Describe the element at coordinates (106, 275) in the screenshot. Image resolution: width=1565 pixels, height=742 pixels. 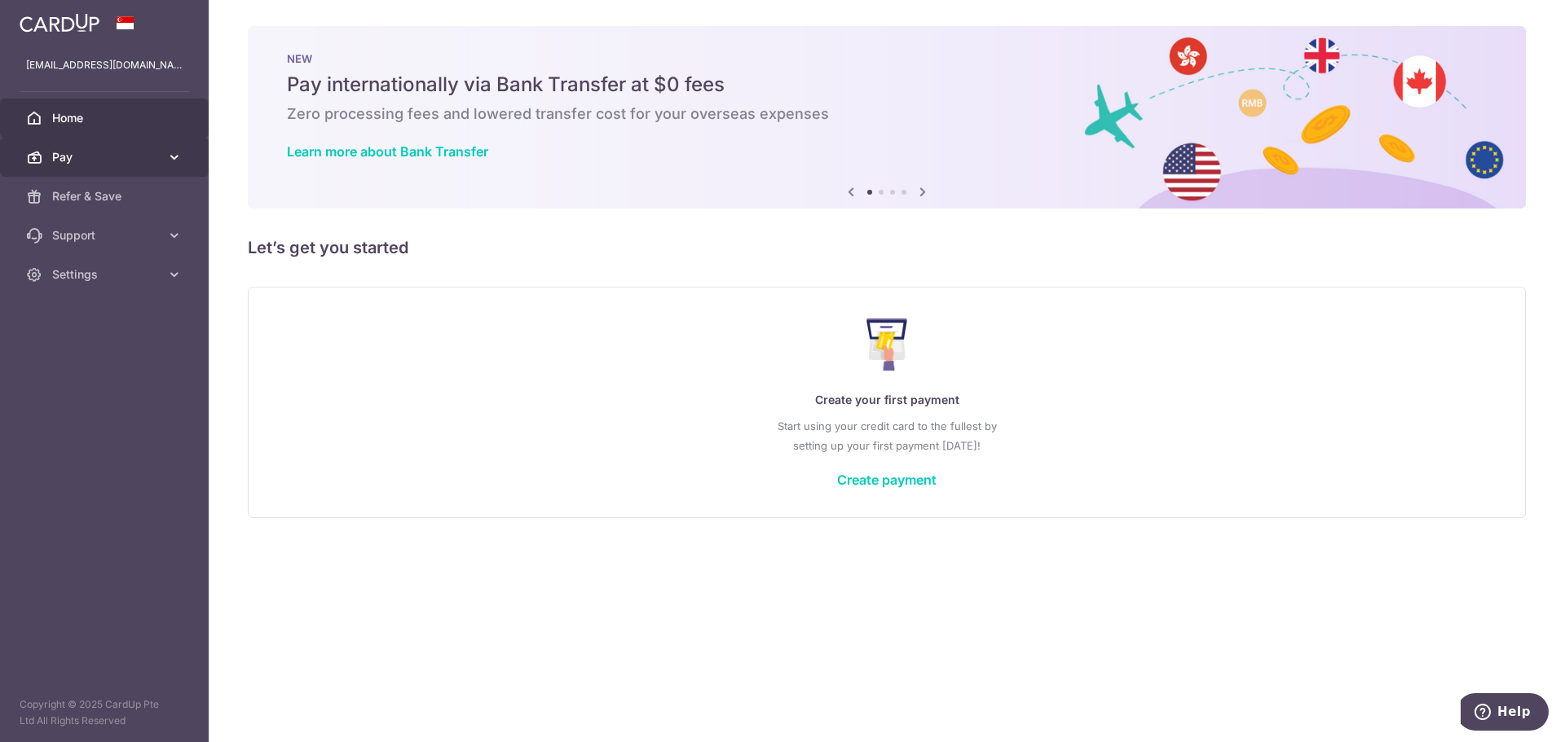
I see `span: Settings` at that location.